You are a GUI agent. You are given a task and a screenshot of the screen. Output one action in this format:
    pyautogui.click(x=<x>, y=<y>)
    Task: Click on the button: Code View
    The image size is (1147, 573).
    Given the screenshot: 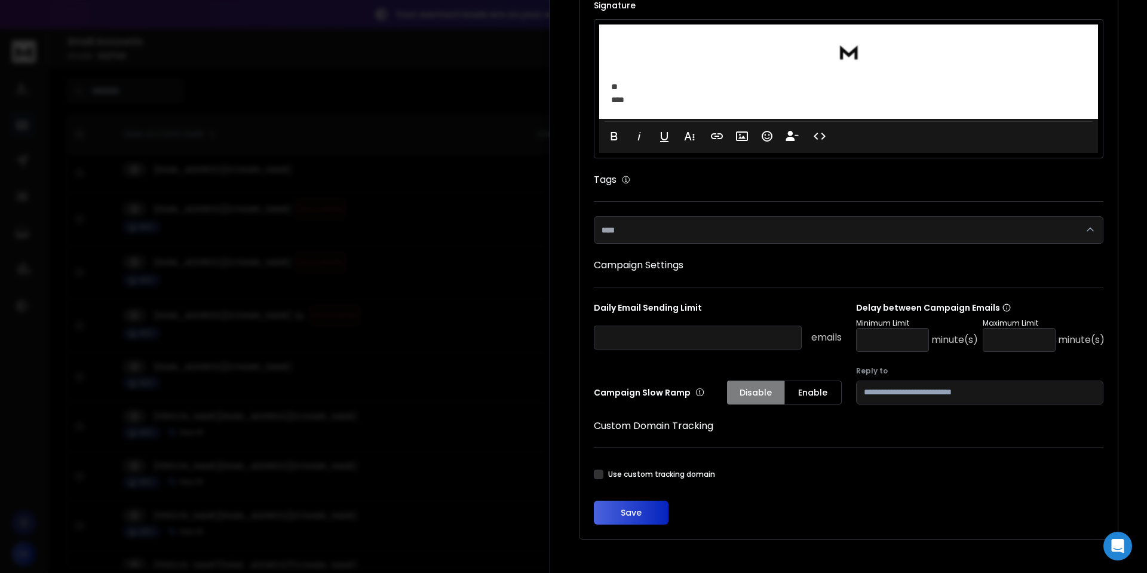 What is the action you would take?
    pyautogui.click(x=820, y=136)
    